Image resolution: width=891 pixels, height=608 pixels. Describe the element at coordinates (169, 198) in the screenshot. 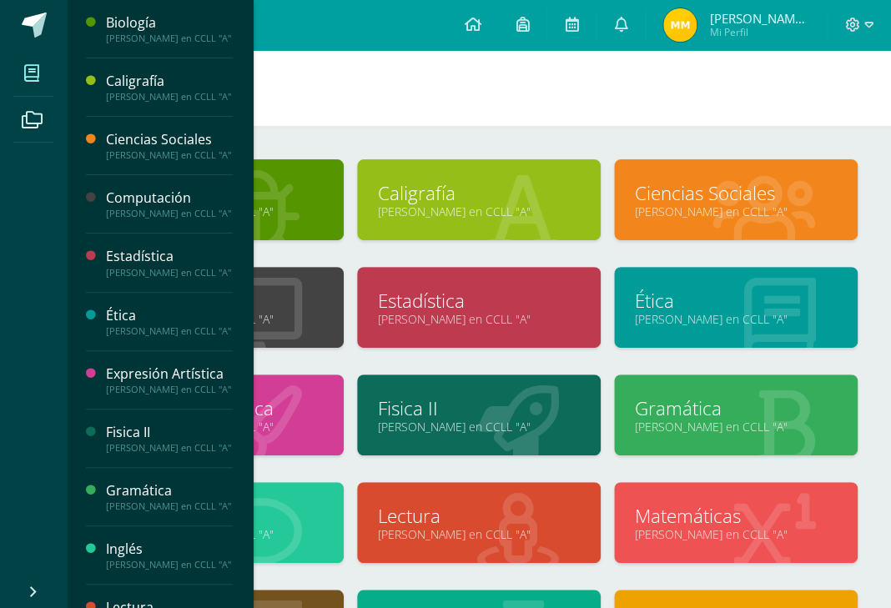

I see `div: Computación` at that location.